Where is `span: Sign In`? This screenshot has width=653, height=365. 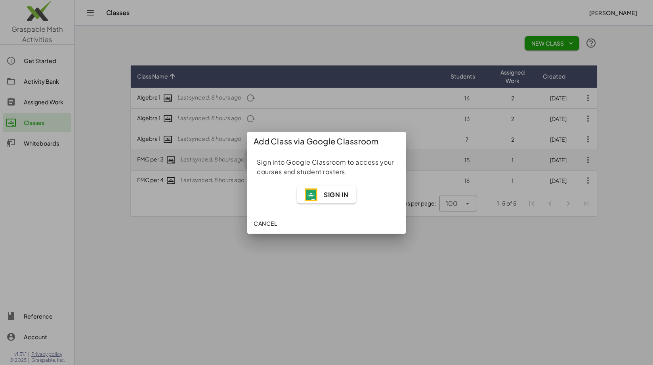
span: Sign In is located at coordinates (336, 194).